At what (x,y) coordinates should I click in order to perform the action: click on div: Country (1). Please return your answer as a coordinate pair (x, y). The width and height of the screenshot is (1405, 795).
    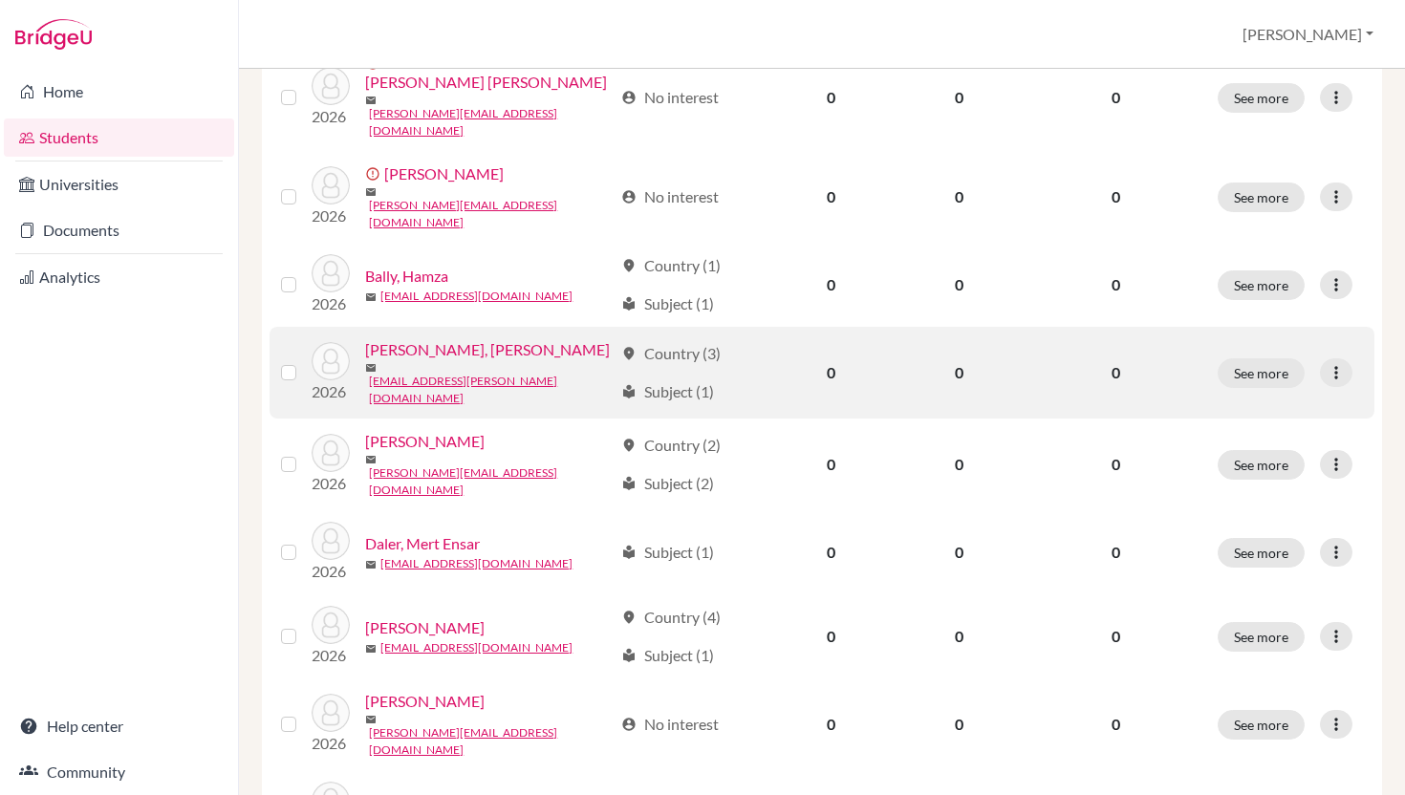
    Looking at the image, I should click on (671, 266).